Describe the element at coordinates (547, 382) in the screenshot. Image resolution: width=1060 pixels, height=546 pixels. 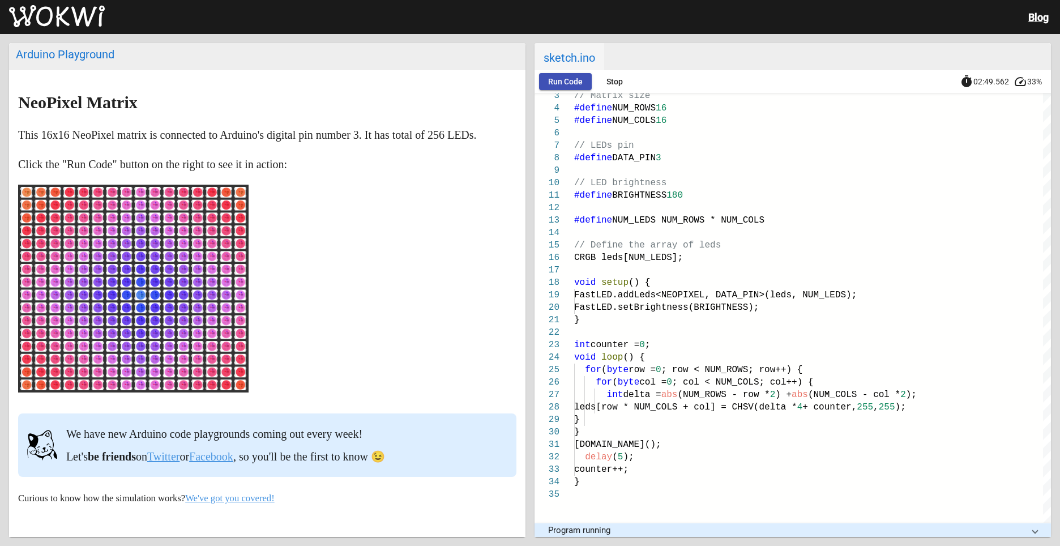
I see `div: 26` at that location.